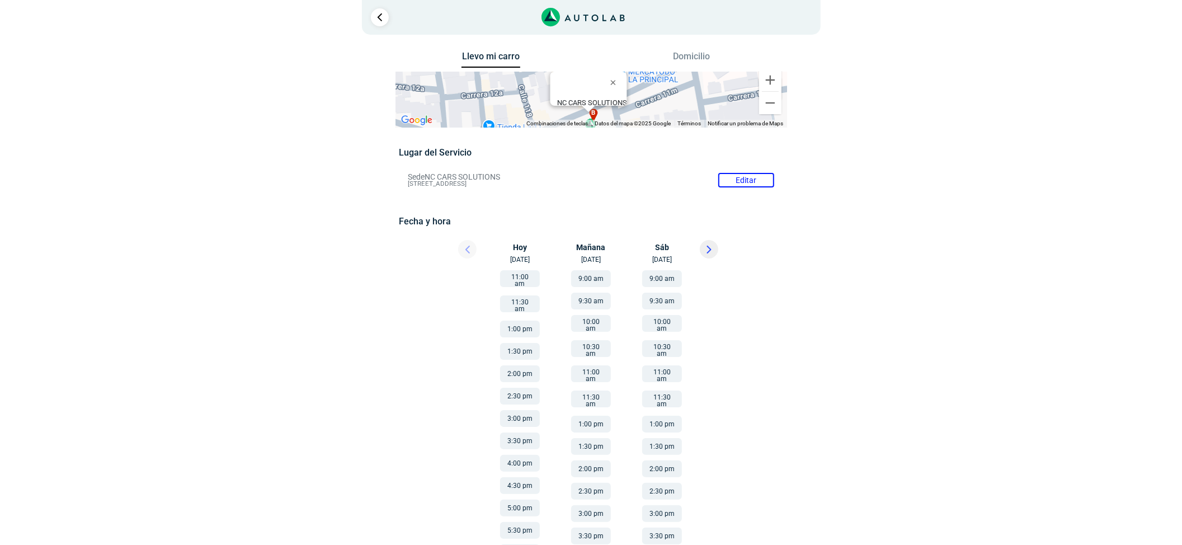  I want to click on button: Combinaciones de teclas, so click(558, 124).